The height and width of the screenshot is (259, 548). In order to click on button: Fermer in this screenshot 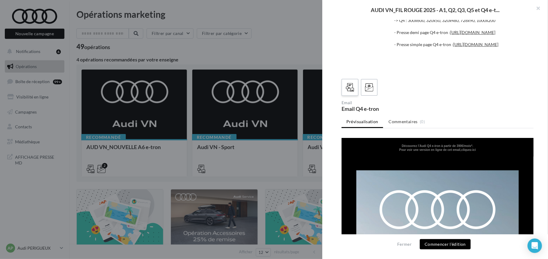, I will do `click(405, 244)`.